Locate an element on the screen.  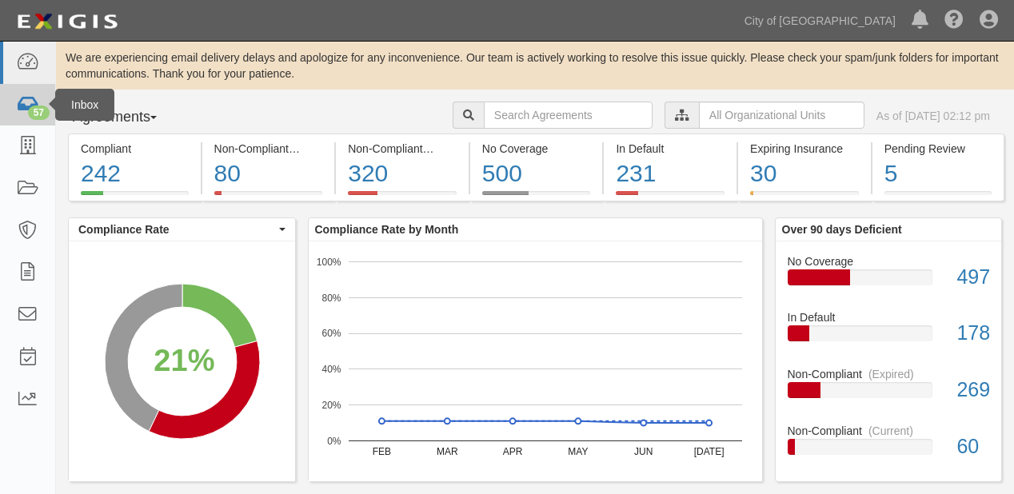
div: 231 is located at coordinates (670, 174).